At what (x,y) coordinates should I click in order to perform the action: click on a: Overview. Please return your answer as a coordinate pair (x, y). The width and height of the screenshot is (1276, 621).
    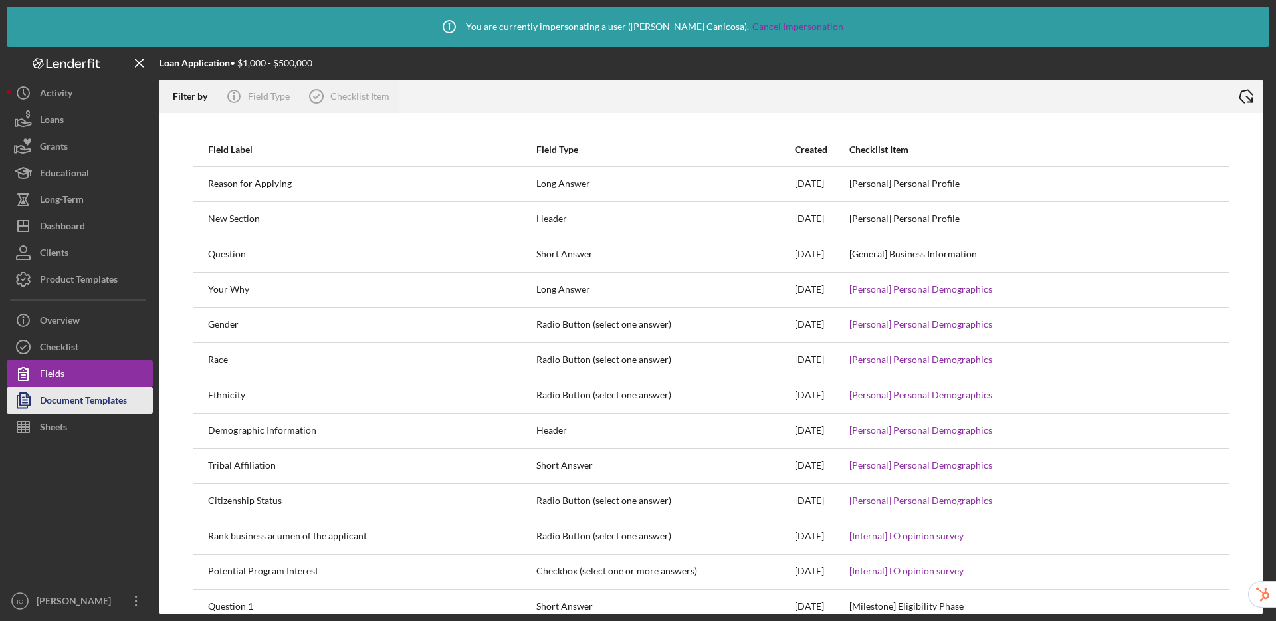
    Looking at the image, I should click on (80, 320).